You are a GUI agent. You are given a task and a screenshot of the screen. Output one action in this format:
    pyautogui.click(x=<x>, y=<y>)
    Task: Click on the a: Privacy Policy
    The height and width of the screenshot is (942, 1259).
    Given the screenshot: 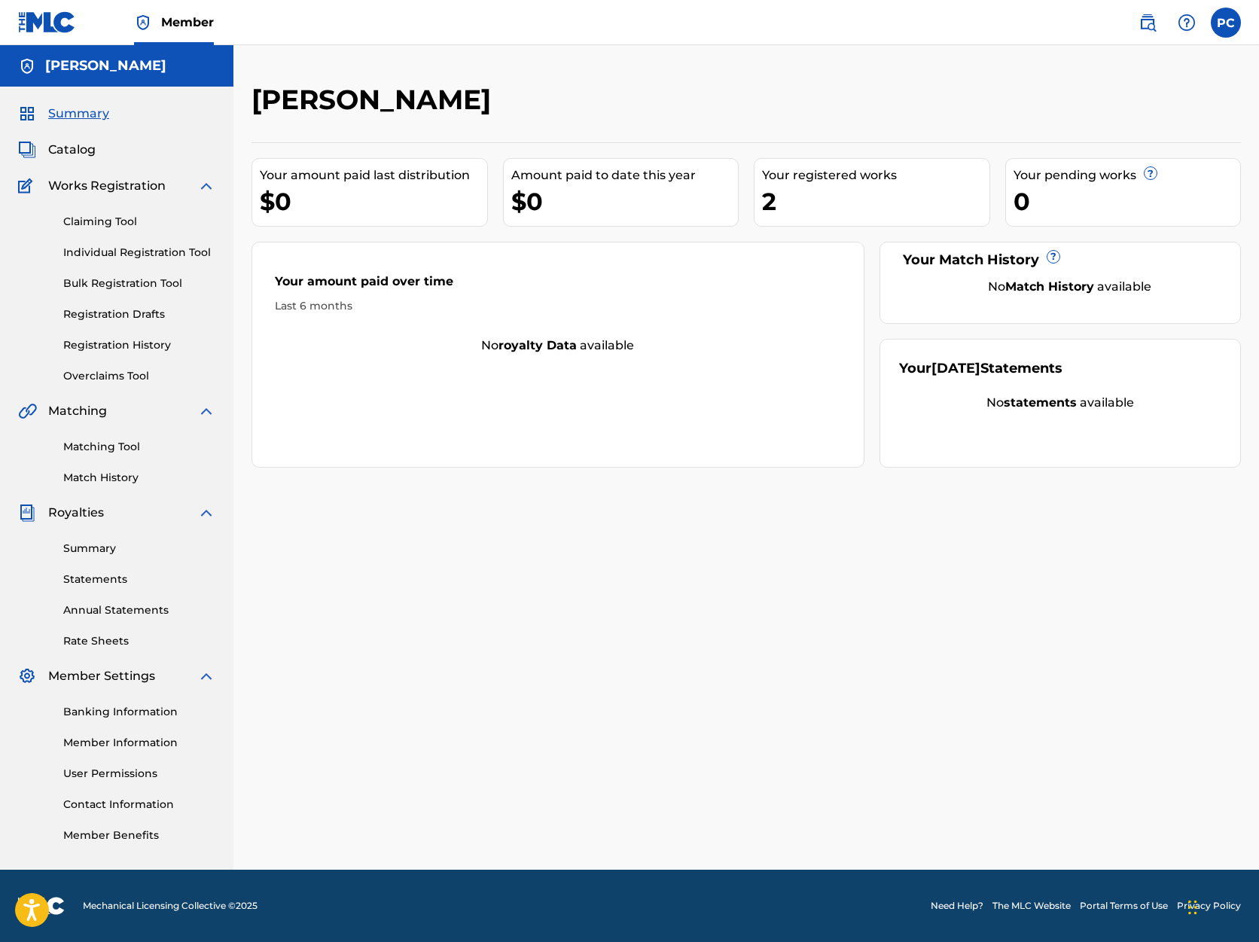 What is the action you would take?
    pyautogui.click(x=1209, y=906)
    